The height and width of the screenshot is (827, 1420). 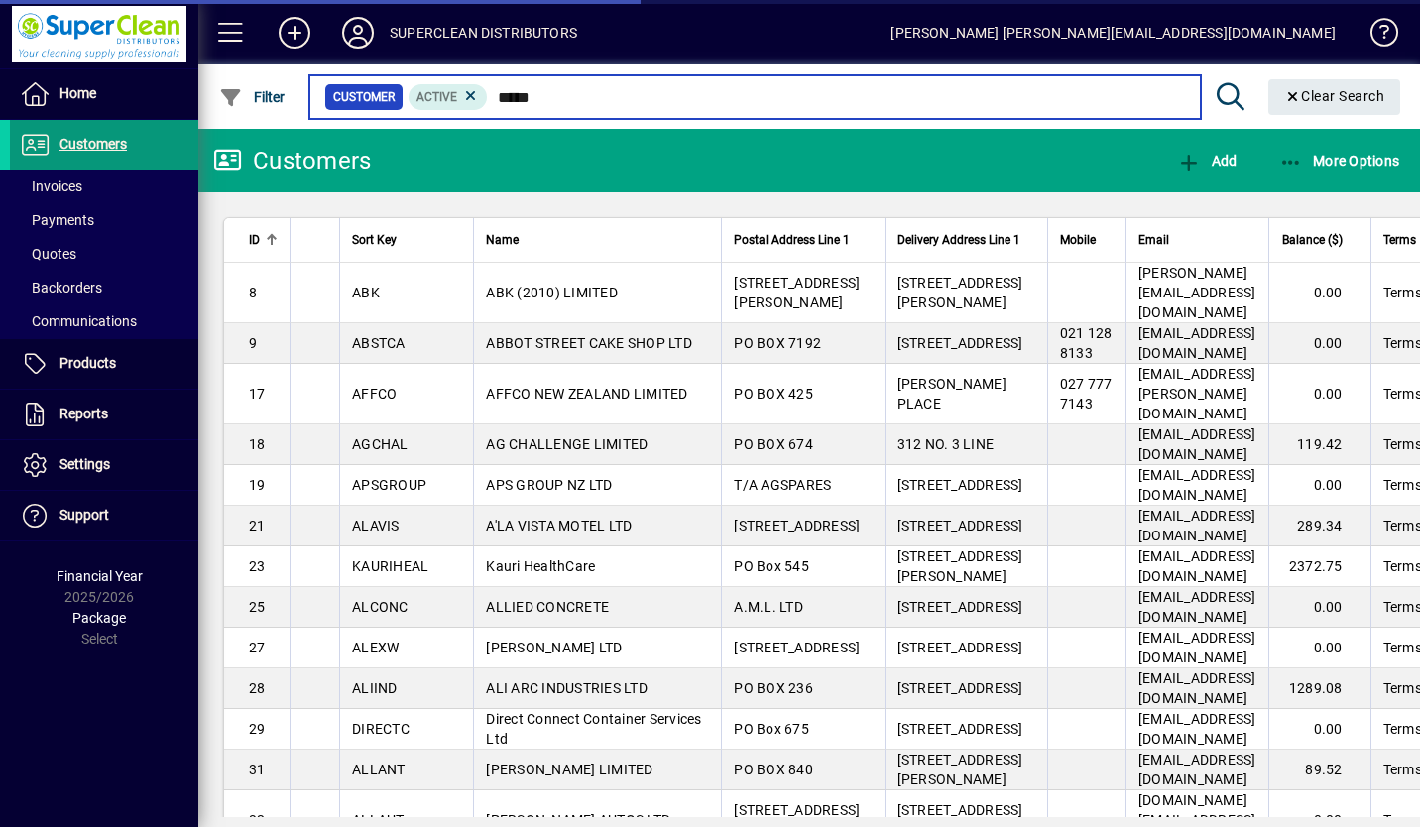 What do you see at coordinates (104, 94) in the screenshot?
I see `a: Home` at bounding box center [104, 94].